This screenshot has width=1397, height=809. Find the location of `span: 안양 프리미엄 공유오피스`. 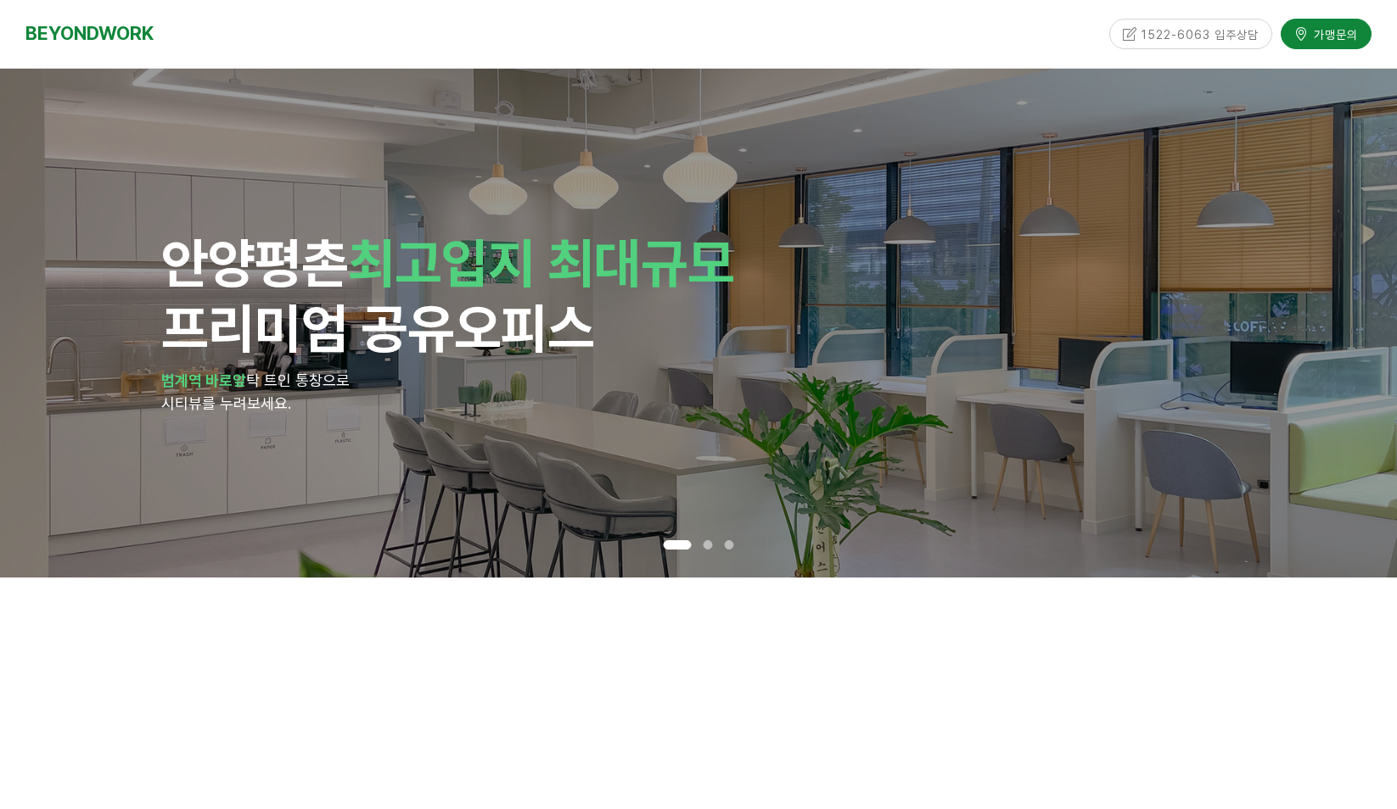

span: 안양 프리미엄 공유오피스 is located at coordinates (447, 295).